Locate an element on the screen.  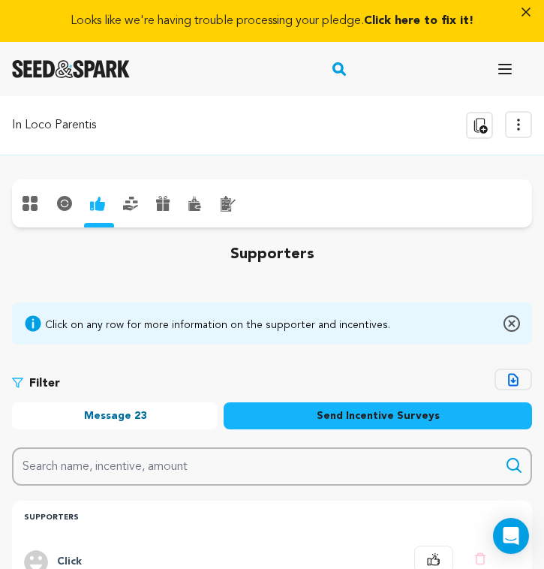
img: close-o.svg is located at coordinates (512, 323).